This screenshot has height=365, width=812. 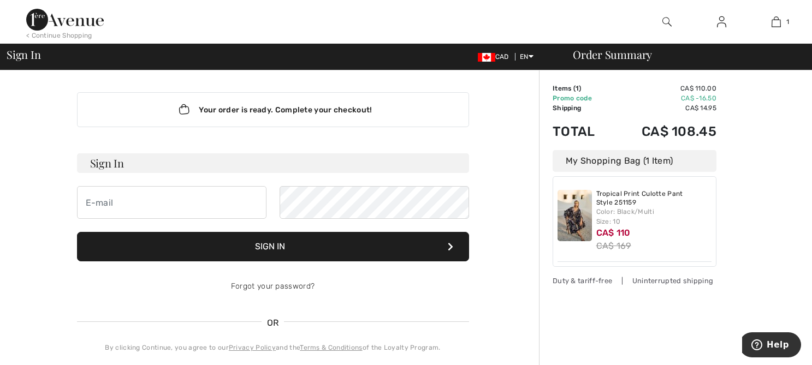 I want to click on td: Items ( ), so click(x=582, y=88).